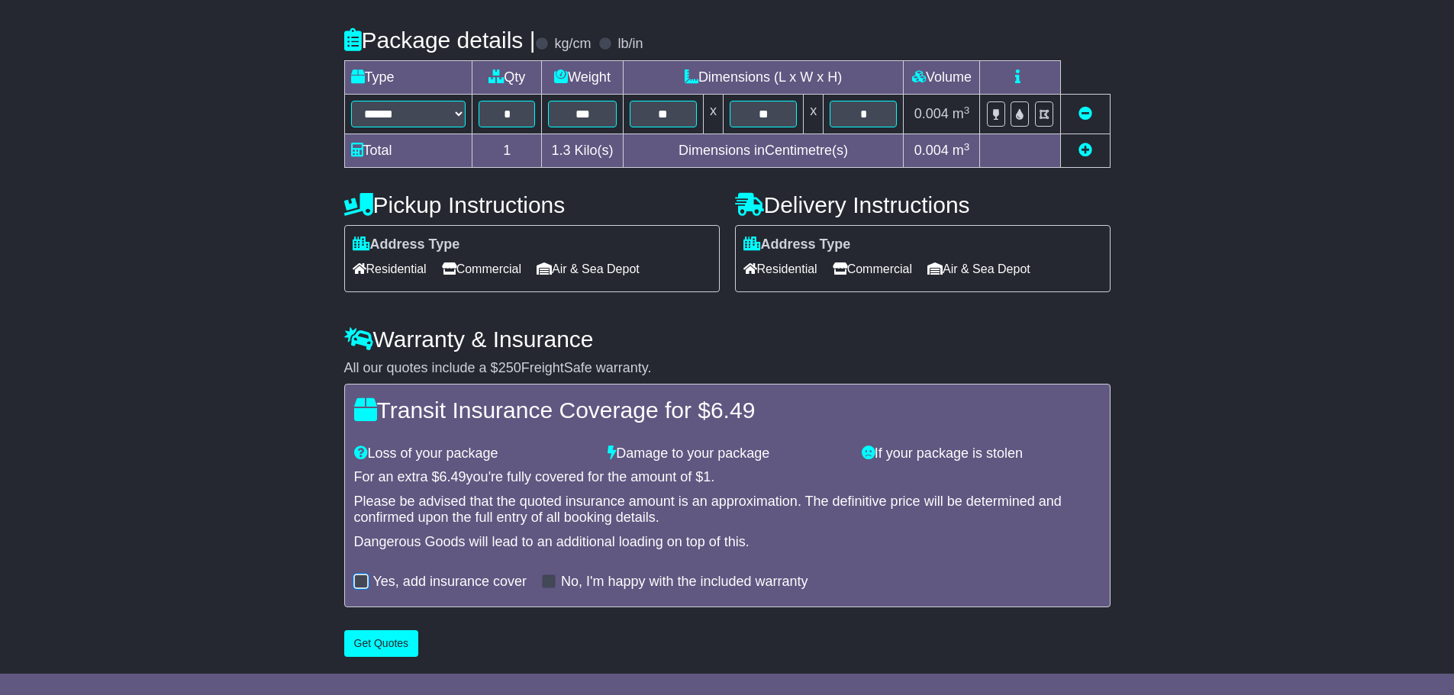 The image size is (1454, 695). Describe the element at coordinates (727, 369) in the screenshot. I see `div: All our quotes include a $ FreightSafe warranty.` at that location.